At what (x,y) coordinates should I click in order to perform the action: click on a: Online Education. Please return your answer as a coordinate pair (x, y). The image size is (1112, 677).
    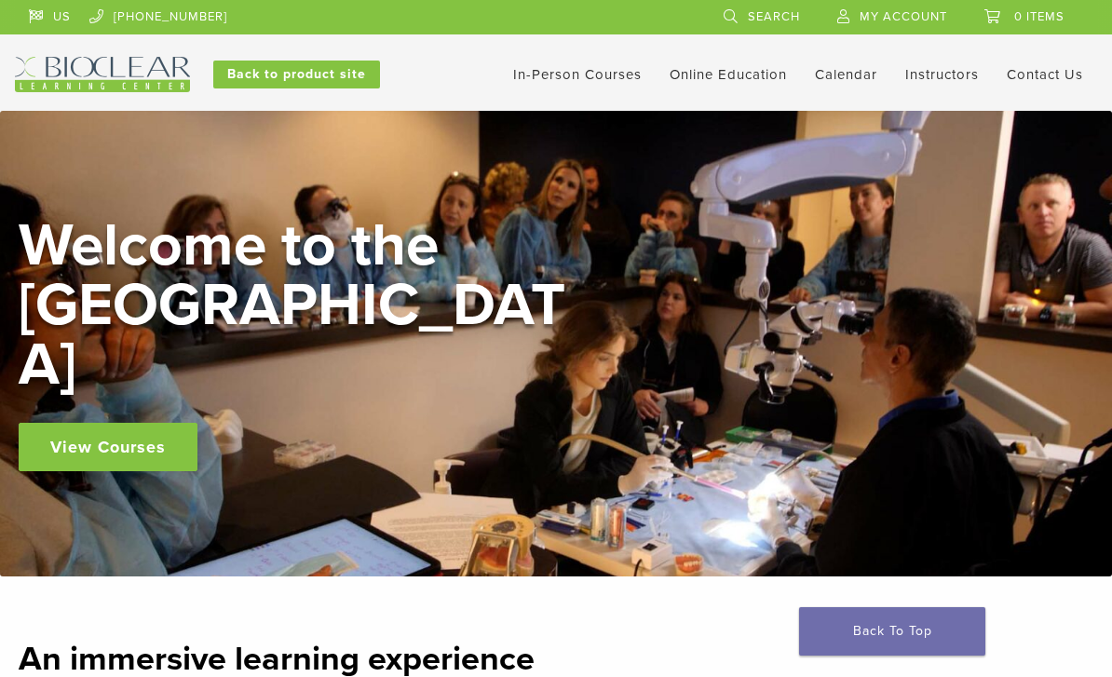
    Looking at the image, I should click on (729, 75).